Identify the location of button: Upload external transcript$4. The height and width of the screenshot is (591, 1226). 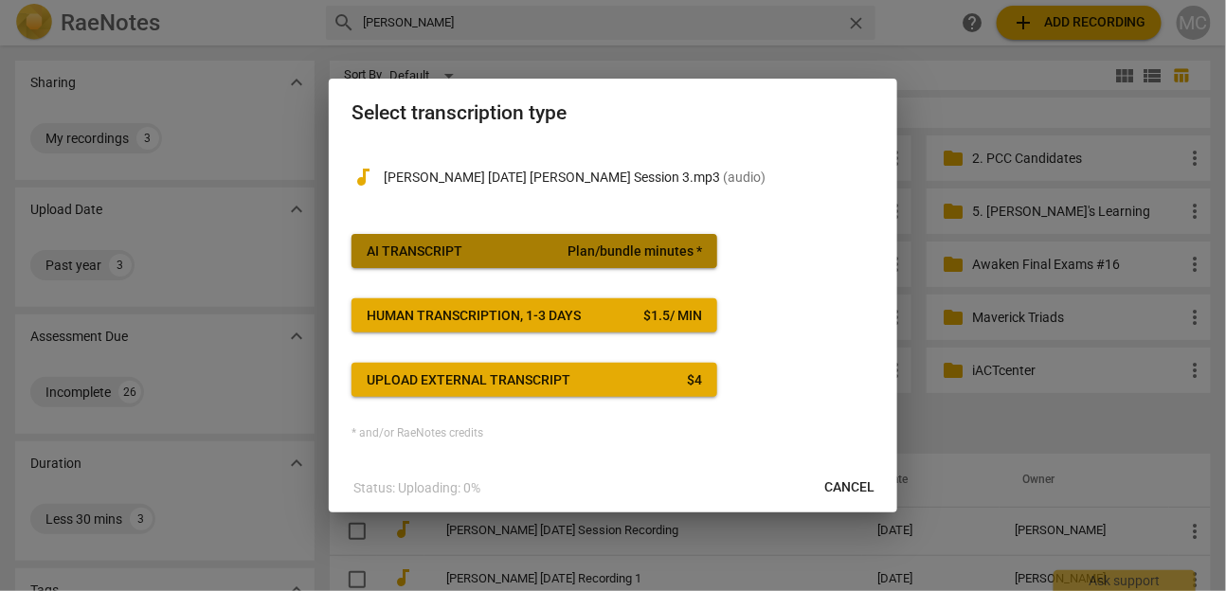
(534, 380).